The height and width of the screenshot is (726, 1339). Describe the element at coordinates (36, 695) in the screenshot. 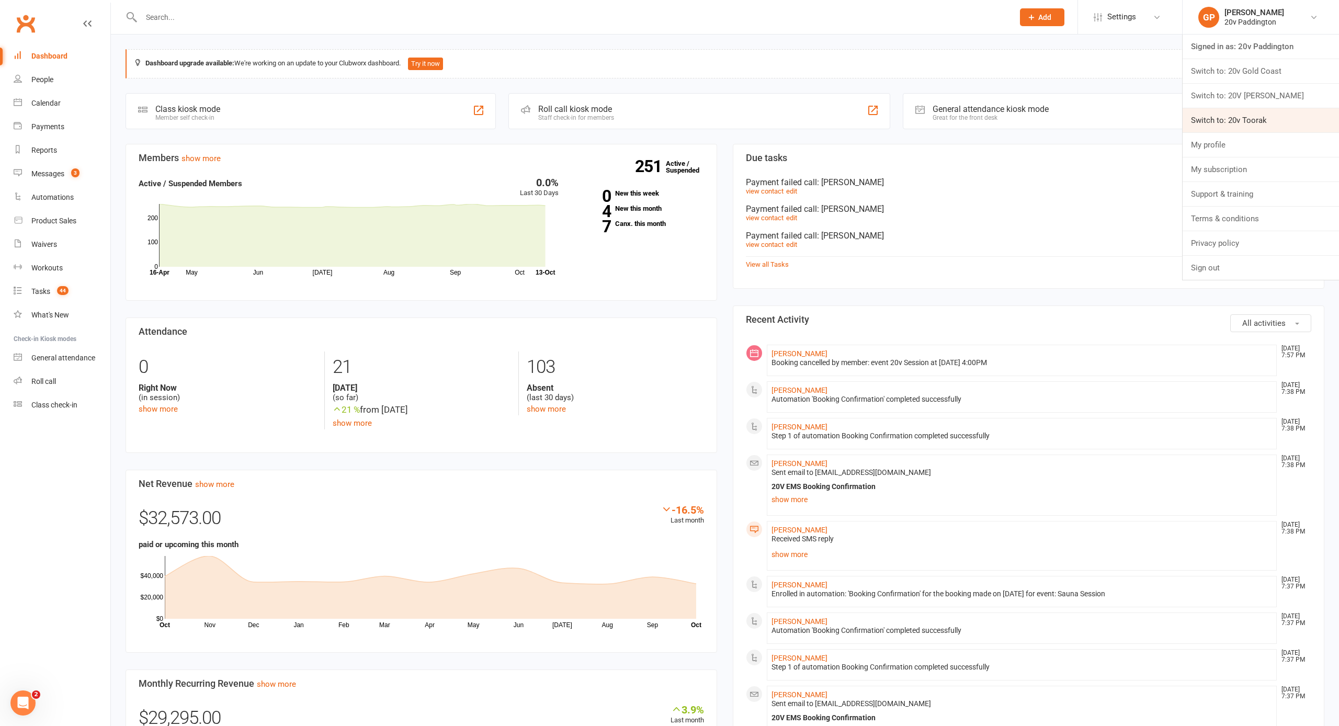

I see `span: 2` at that location.